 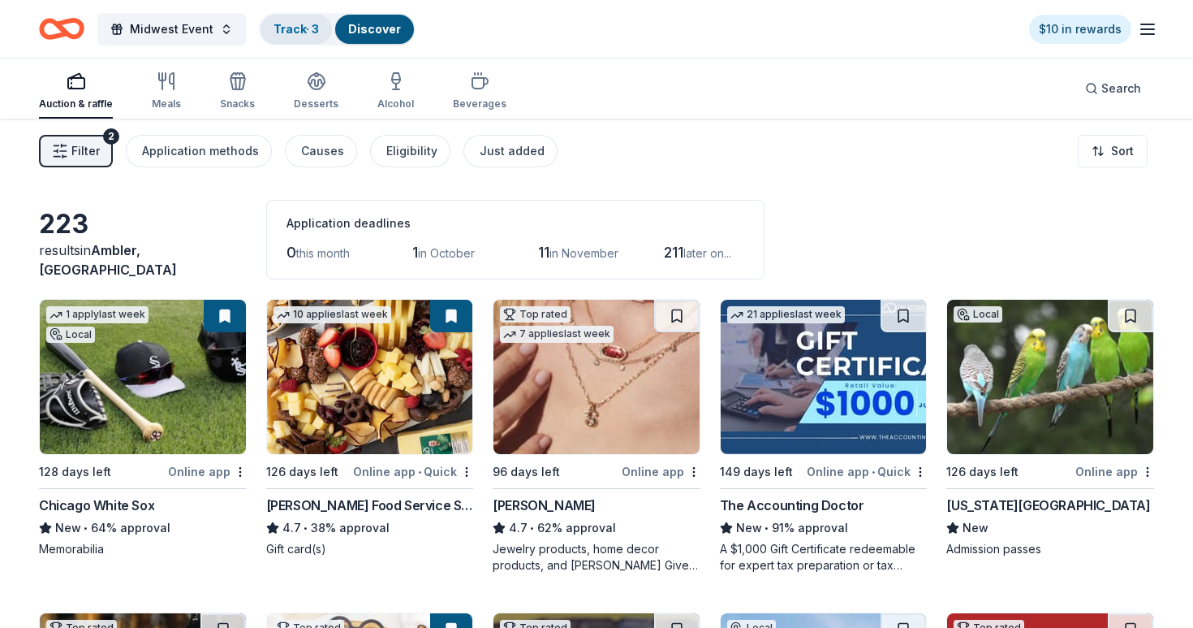 I want to click on div: A $1,000 Gift Certificate redeemable for expert tax preparation or tax resolution services—recipi..., so click(x=824, y=557).